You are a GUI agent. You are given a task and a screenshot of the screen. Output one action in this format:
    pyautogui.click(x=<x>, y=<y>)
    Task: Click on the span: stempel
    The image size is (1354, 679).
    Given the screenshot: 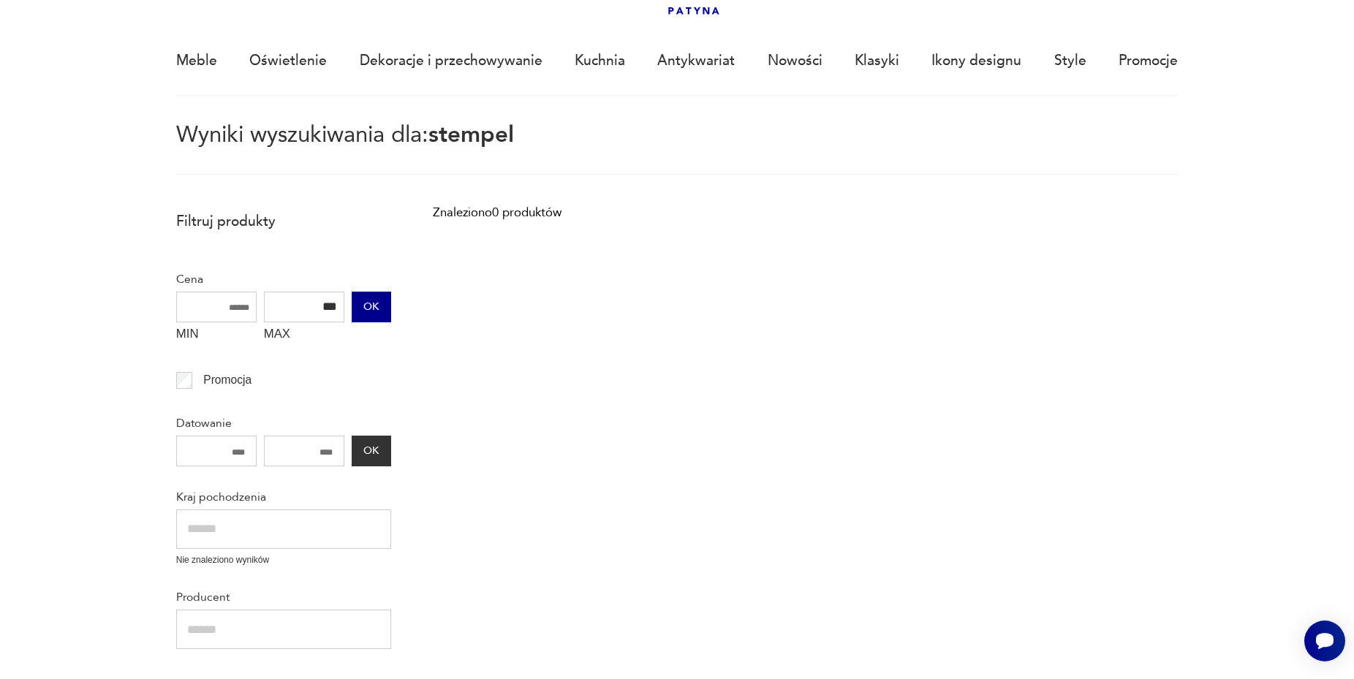 What is the action you would take?
    pyautogui.click(x=471, y=134)
    